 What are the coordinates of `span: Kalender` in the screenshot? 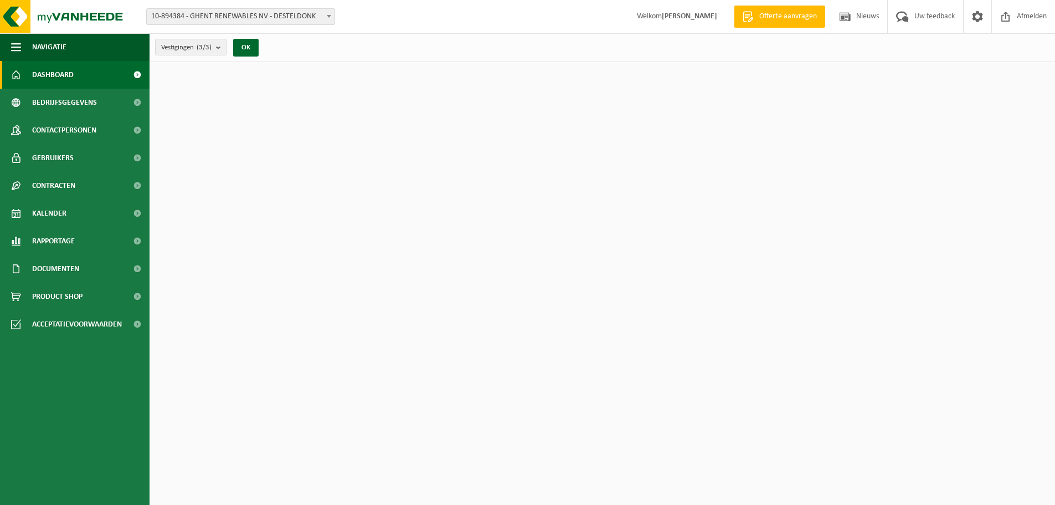 It's located at (49, 213).